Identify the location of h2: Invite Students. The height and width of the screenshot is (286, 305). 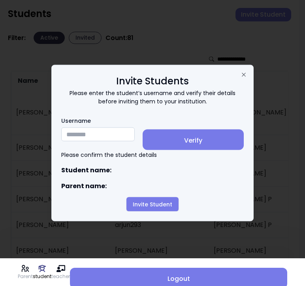
(153, 81).